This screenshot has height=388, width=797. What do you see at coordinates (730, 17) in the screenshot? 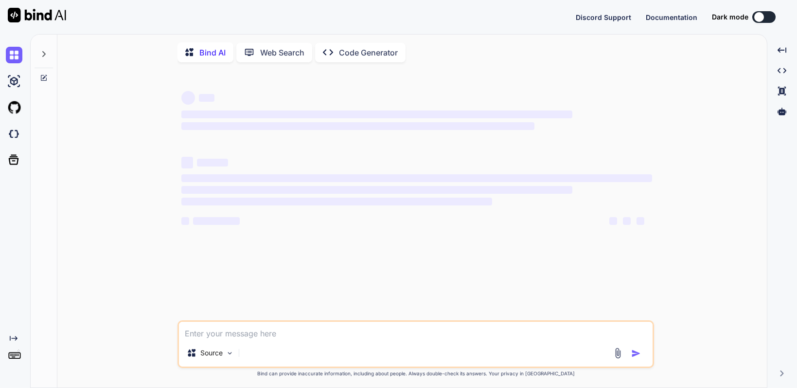
I see `span: Dark mode` at bounding box center [730, 17].